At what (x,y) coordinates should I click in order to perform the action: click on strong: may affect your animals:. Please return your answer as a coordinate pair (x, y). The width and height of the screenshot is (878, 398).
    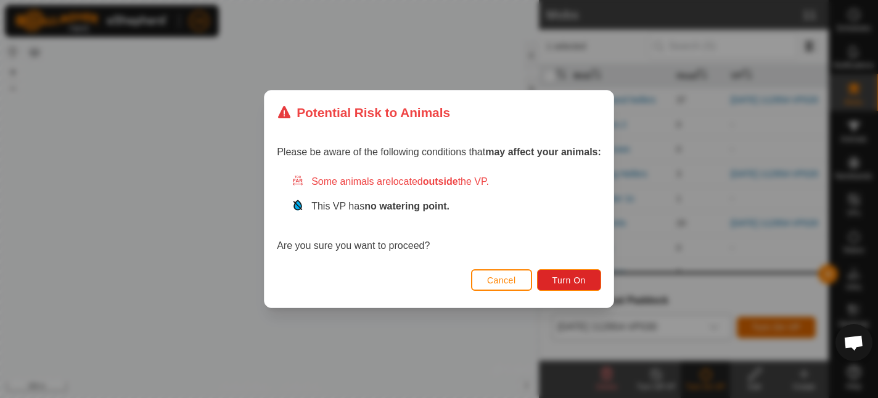
    Looking at the image, I should click on (543, 152).